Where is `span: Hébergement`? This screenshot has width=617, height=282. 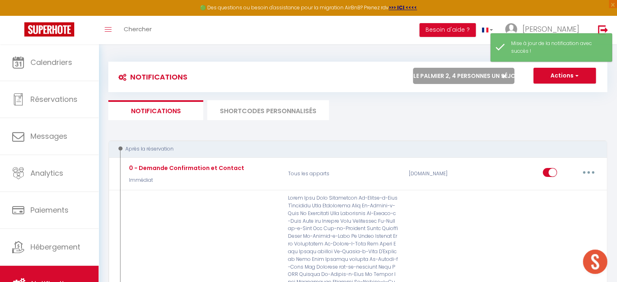
span: Hébergement is located at coordinates (55, 247).